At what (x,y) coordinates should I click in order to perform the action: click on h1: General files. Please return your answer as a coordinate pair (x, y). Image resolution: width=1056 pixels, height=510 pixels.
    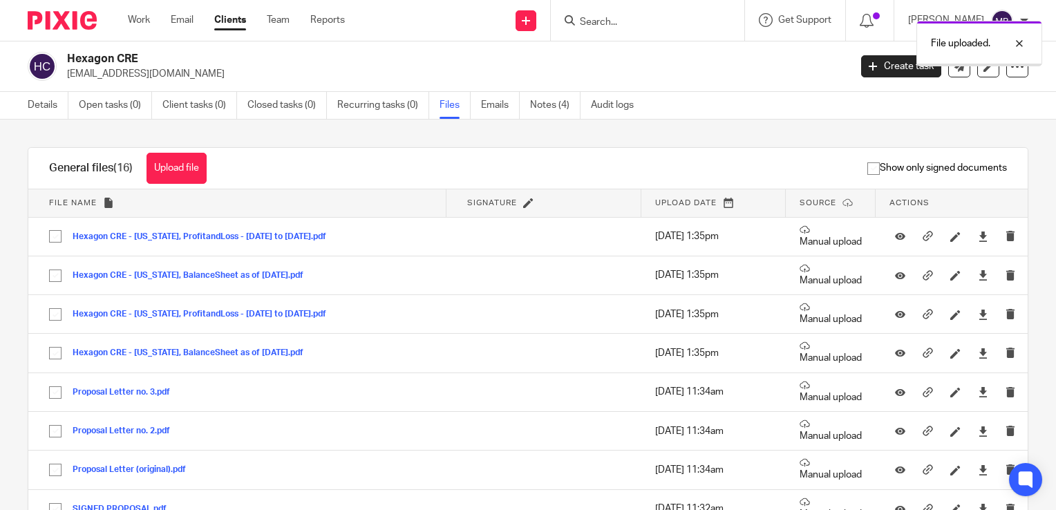
    Looking at the image, I should click on (91, 168).